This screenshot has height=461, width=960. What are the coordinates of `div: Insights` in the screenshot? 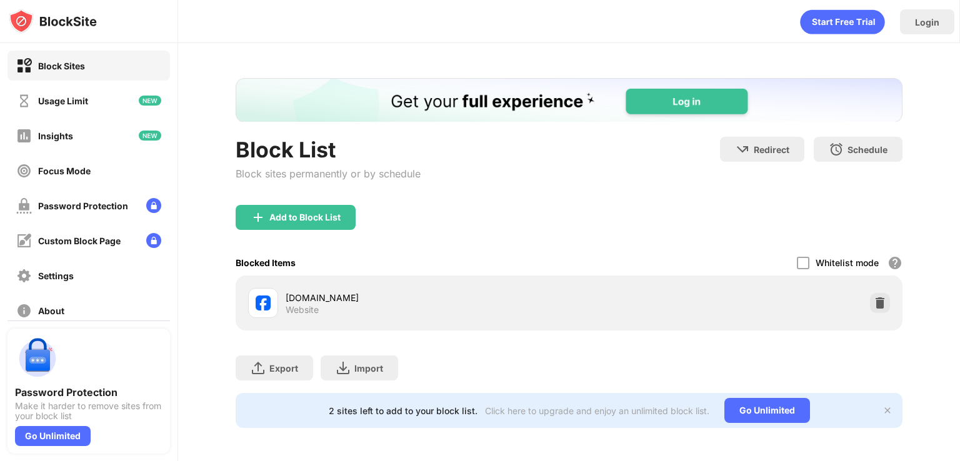 It's located at (56, 136).